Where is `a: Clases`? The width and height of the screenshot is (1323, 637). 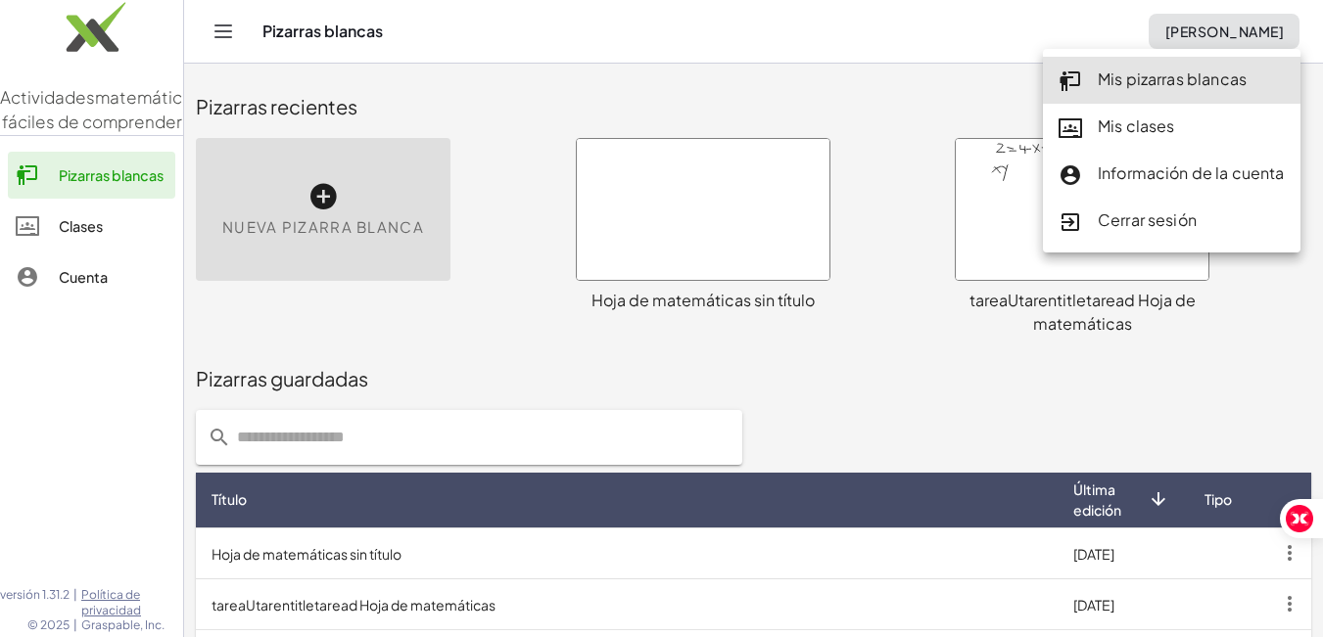 a: Clases is located at coordinates (91, 226).